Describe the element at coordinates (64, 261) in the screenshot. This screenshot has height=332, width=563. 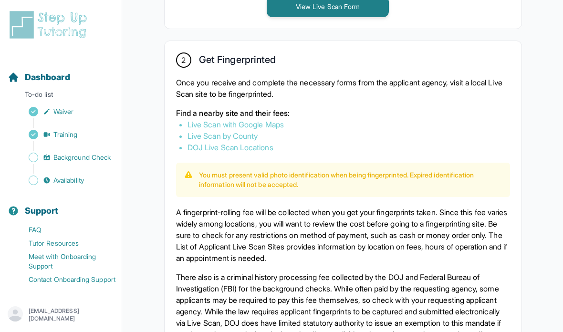
I see `a: Meet with Onboarding Support` at that location.